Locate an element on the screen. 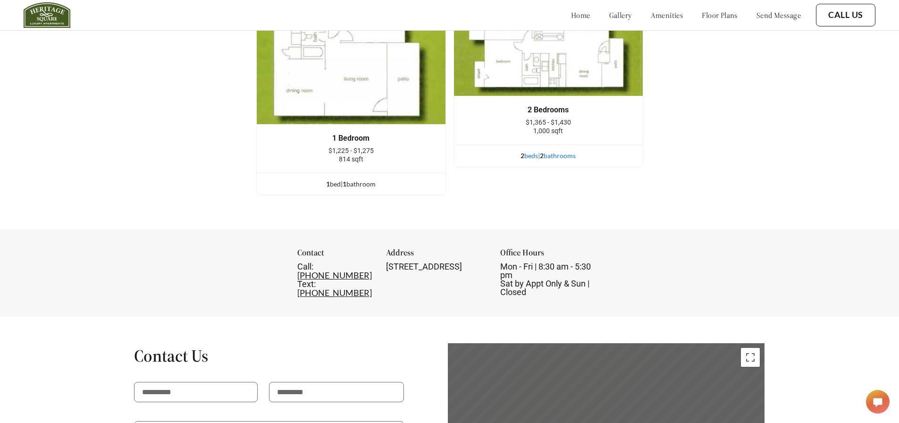 The height and width of the screenshot is (423, 899). a: gallery is located at coordinates (621, 15).